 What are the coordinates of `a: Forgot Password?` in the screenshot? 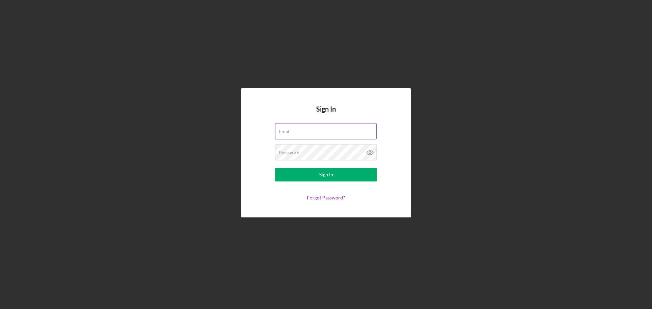 It's located at (326, 198).